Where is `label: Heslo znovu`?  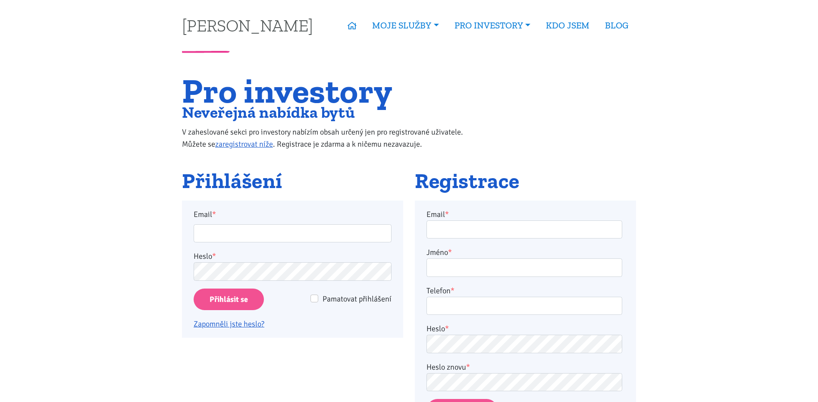
label: Heslo znovu is located at coordinates (448, 367).